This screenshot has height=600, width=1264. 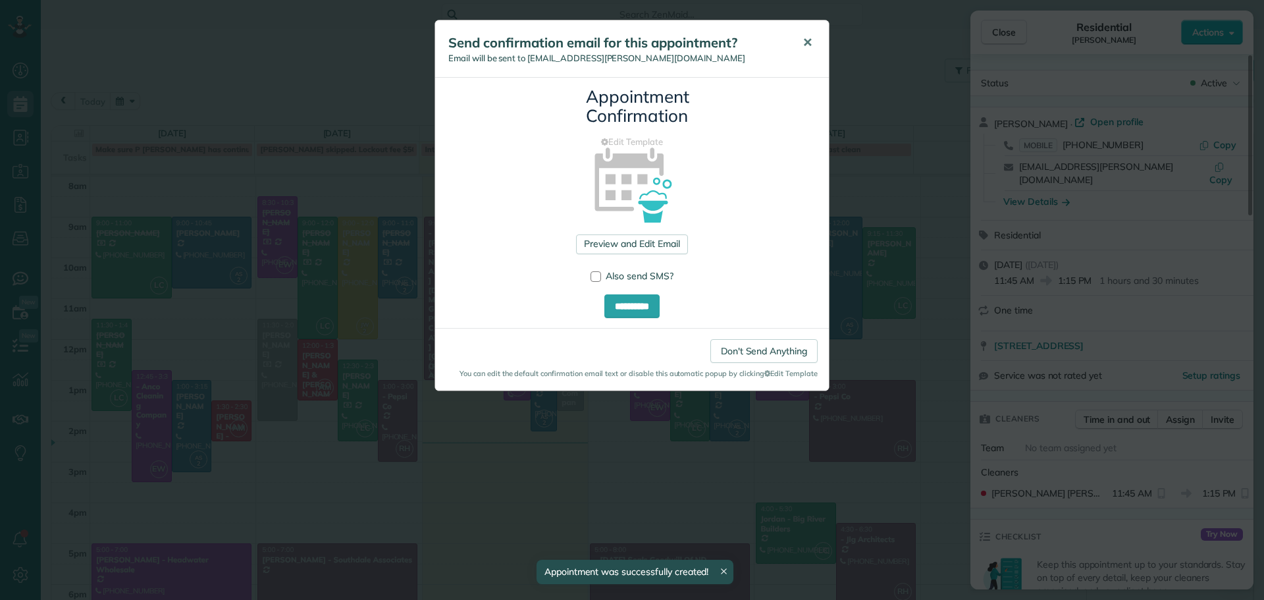 What do you see at coordinates (632, 142) in the screenshot?
I see `a: Edit Template` at bounding box center [632, 142].